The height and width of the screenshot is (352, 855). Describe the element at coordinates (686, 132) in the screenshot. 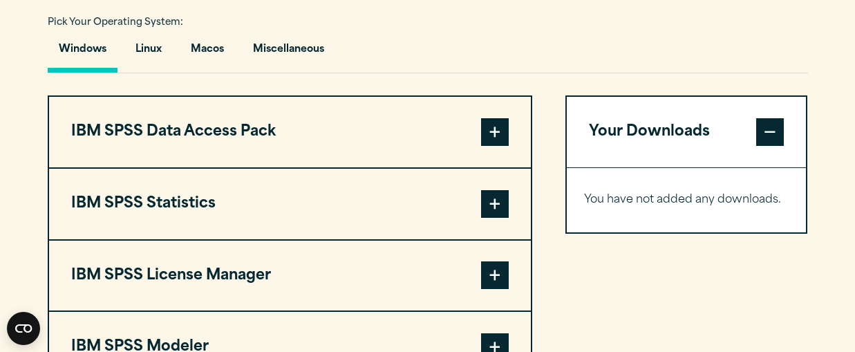

I see `button: Your Downloads` at that location.